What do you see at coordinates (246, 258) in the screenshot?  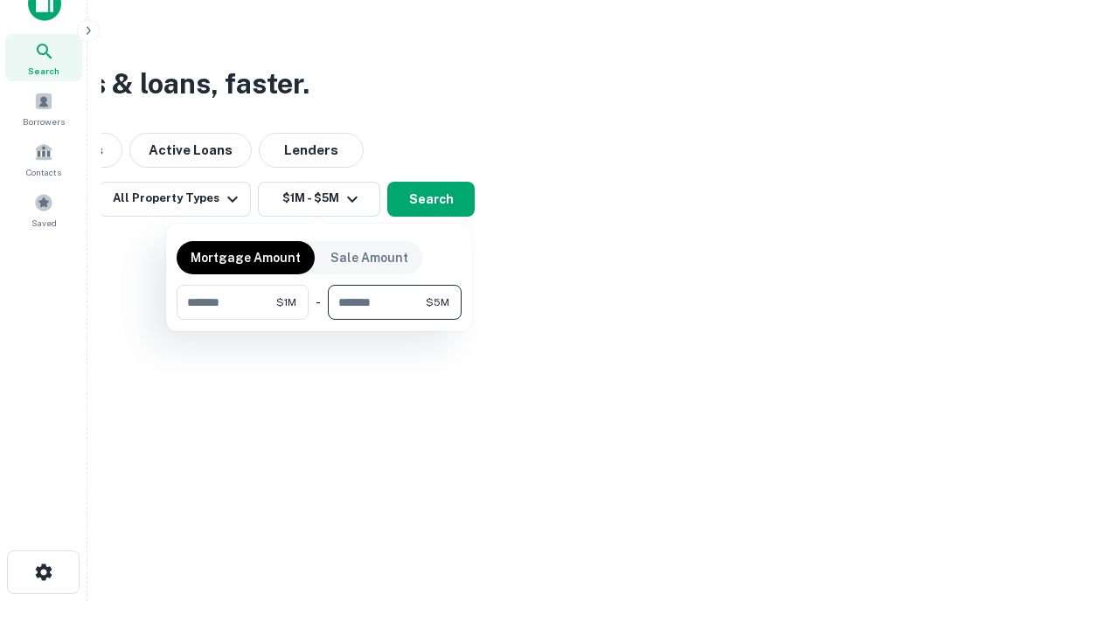 I see `p: Mortgage Amount` at bounding box center [246, 258].